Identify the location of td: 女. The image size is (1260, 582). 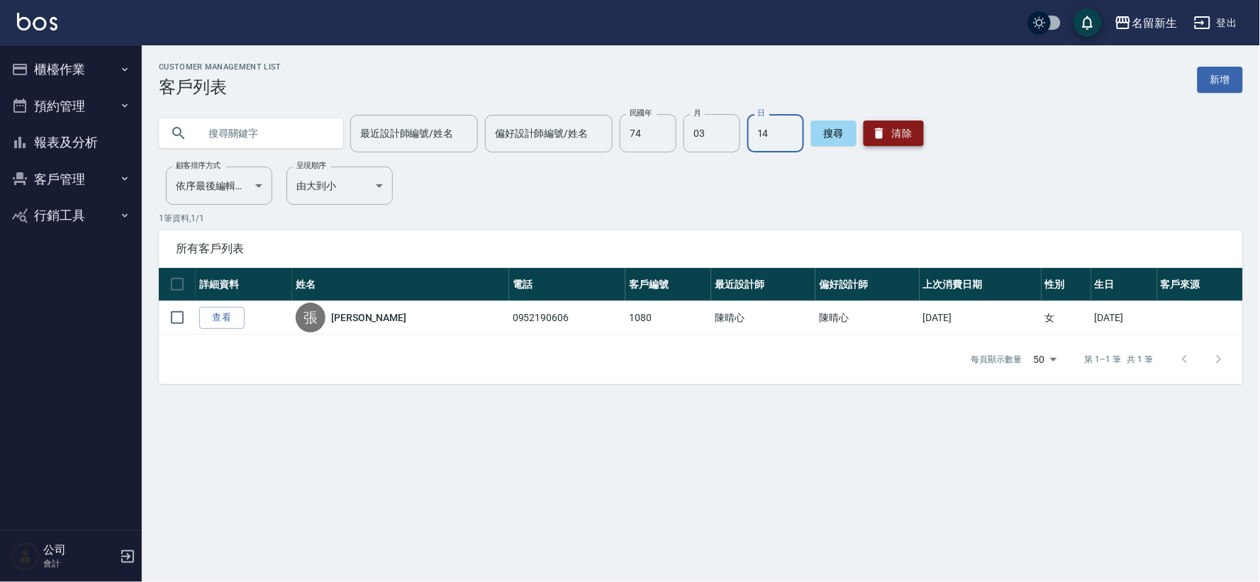
(1066, 318).